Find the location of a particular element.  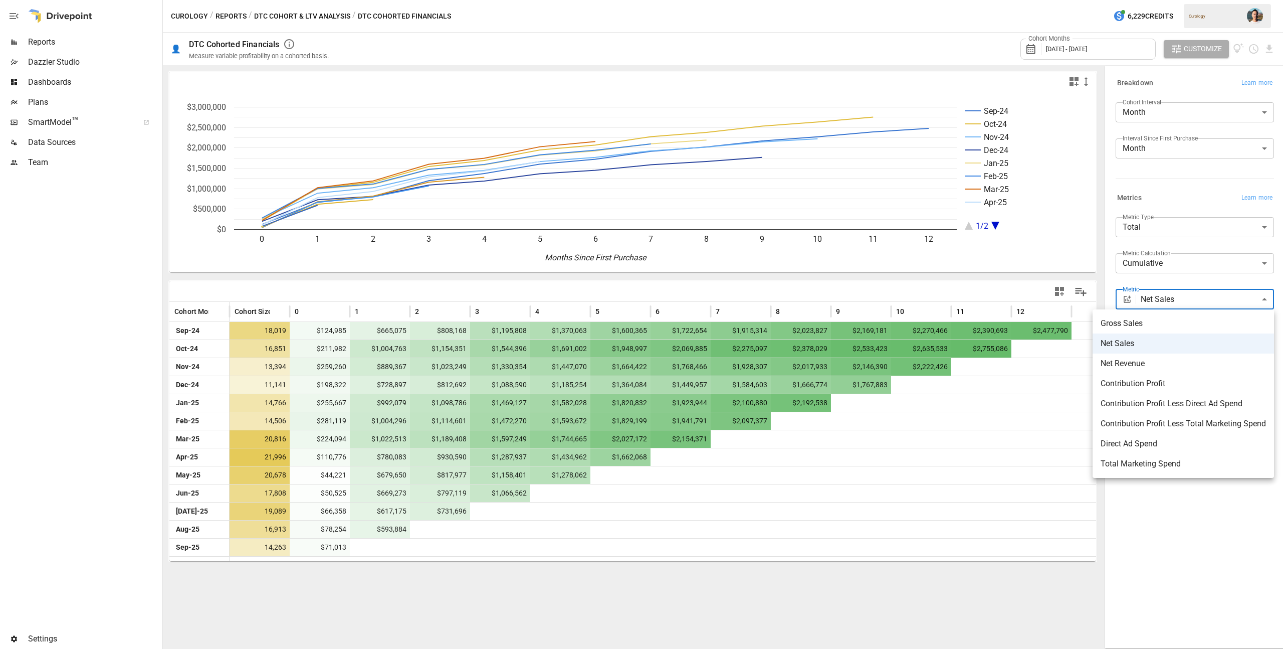

span: Net Revenue is located at coordinates (1184, 363).